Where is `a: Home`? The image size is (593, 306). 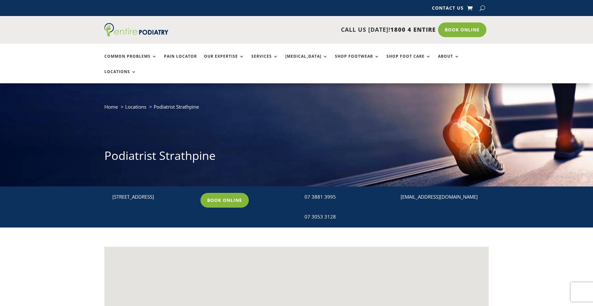
a: Home is located at coordinates (111, 107).